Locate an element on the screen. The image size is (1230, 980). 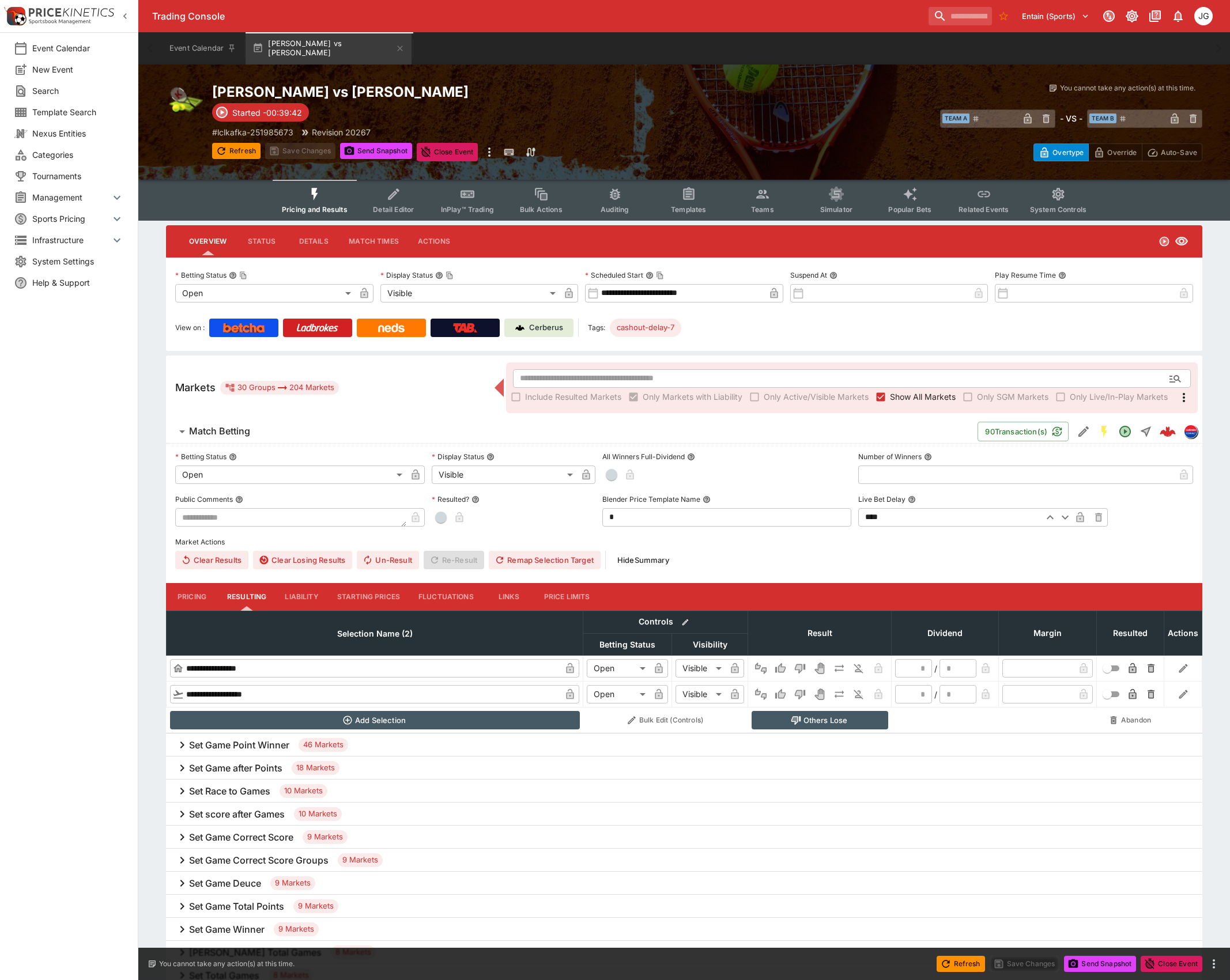
p: Live Bet Delay is located at coordinates (882, 499).